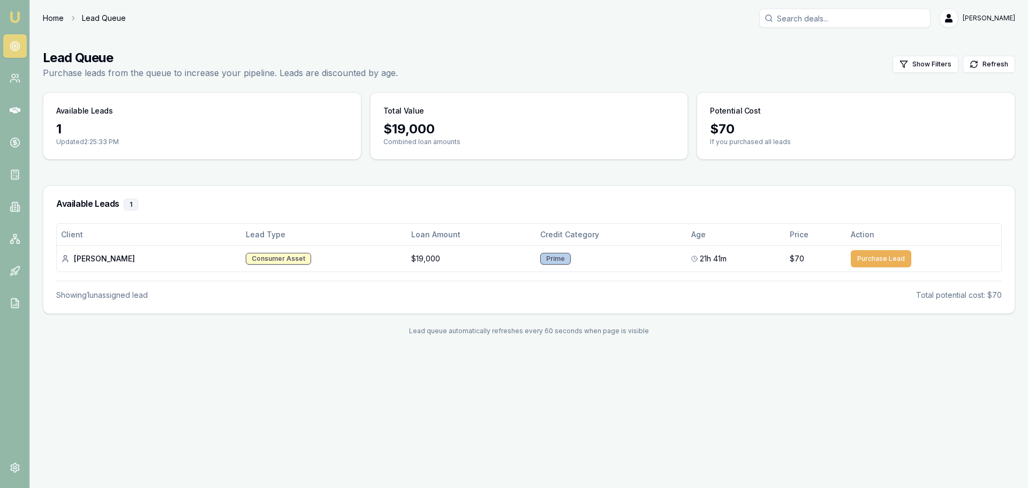  I want to click on h1: Lead Queue, so click(220, 58).